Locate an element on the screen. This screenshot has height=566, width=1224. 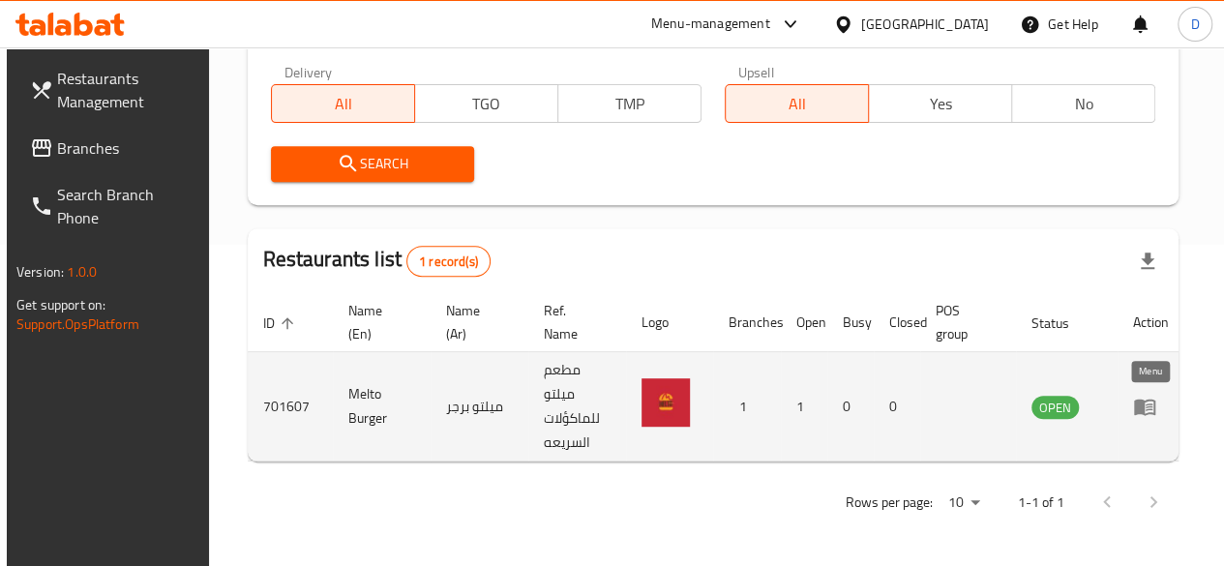
span: ID is located at coordinates (281, 323).